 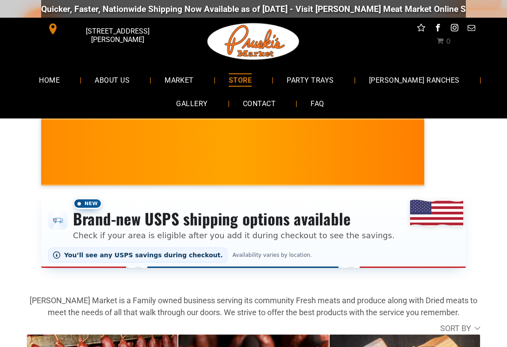 I want to click on a: STORE, so click(x=240, y=80).